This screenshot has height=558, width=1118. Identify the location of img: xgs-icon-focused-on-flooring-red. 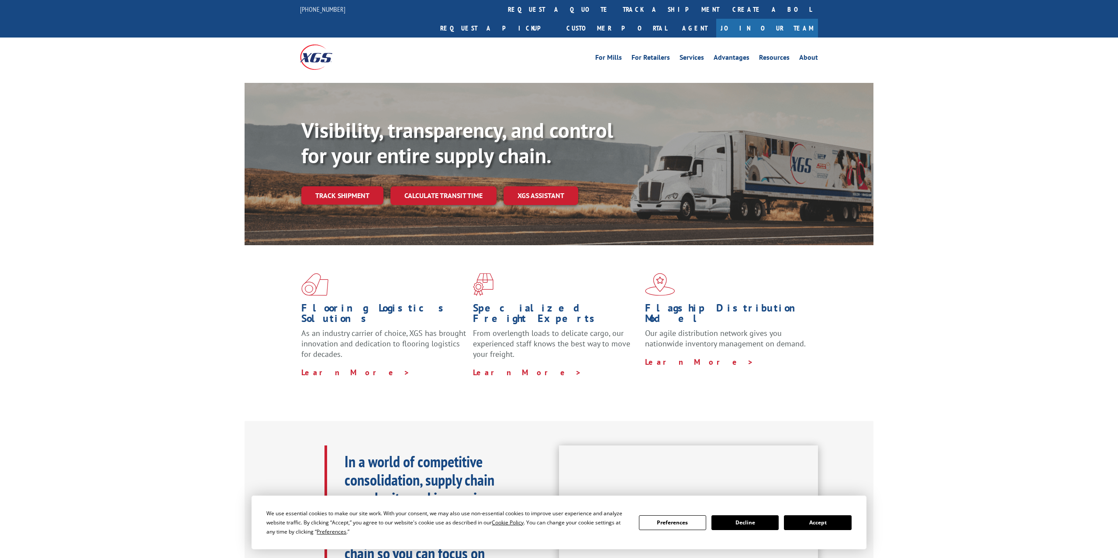
(483, 285).